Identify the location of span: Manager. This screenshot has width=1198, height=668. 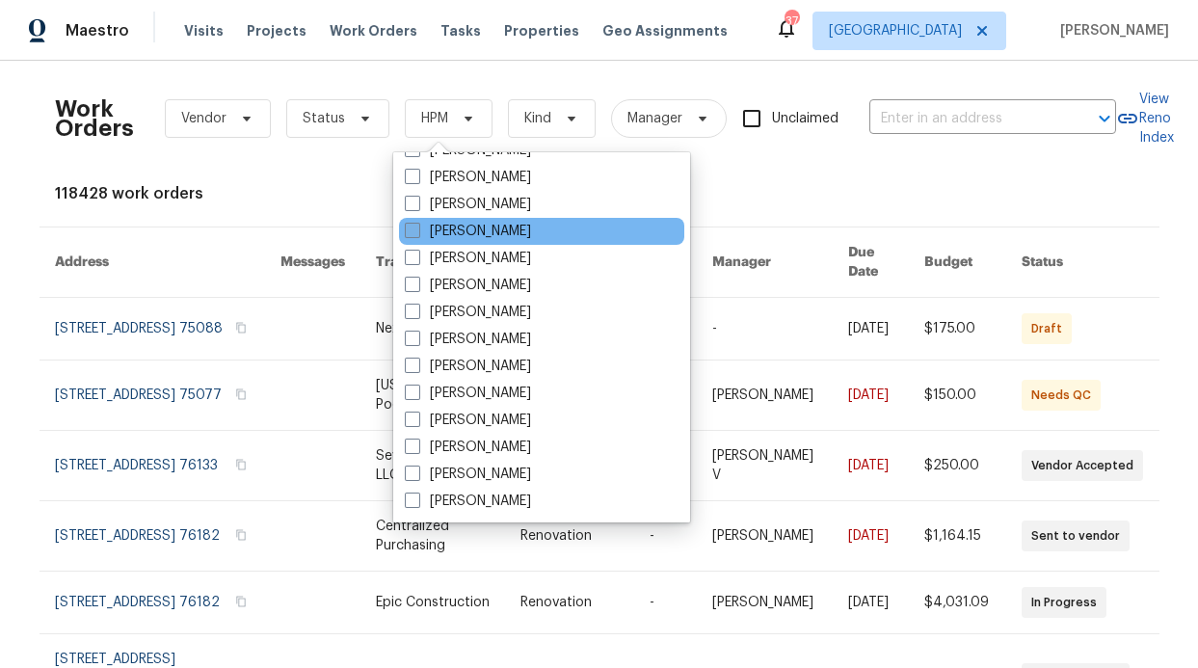
(654, 119).